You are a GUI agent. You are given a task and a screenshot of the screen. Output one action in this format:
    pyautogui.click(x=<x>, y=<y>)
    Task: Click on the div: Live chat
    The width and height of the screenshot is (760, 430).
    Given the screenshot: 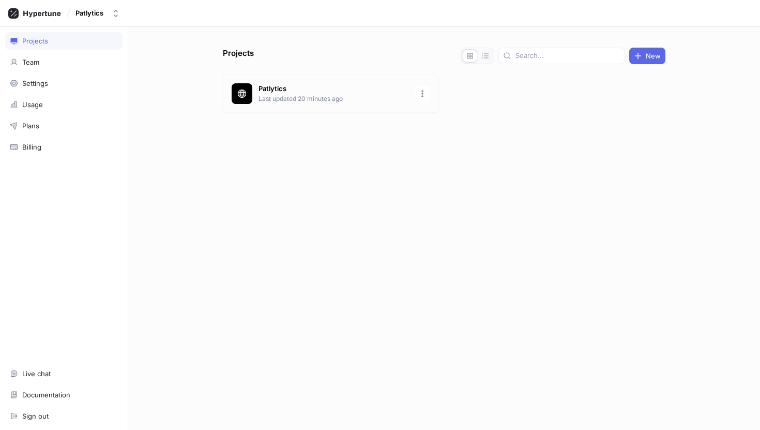 What is the action you would take?
    pyautogui.click(x=36, y=373)
    